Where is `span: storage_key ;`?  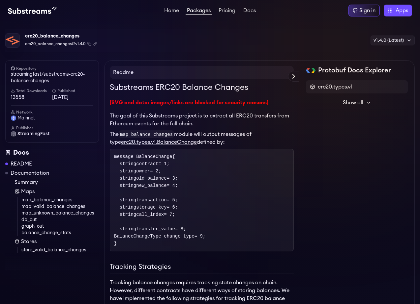 span: storage_key ; is located at coordinates (146, 207).